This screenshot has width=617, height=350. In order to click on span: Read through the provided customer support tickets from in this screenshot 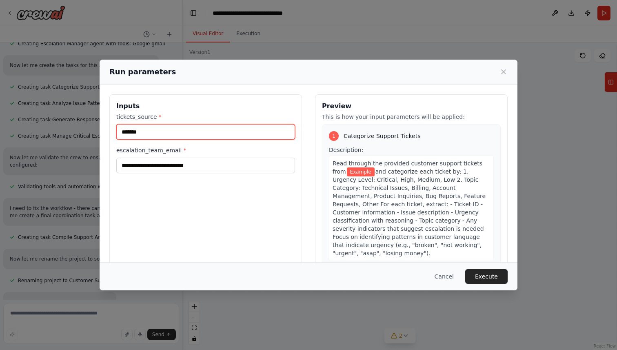, I will do `click(408, 167)`.